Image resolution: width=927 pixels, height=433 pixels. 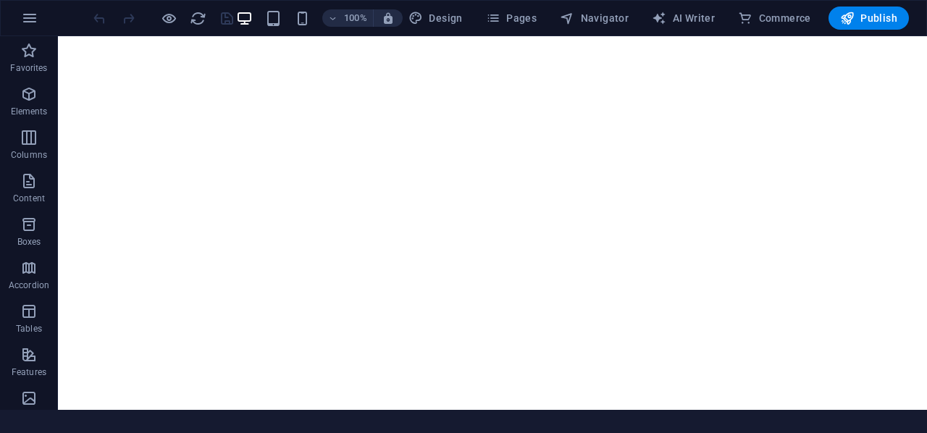 I want to click on i: On resize automatically adjust zoom level to fit chosen device., so click(x=388, y=18).